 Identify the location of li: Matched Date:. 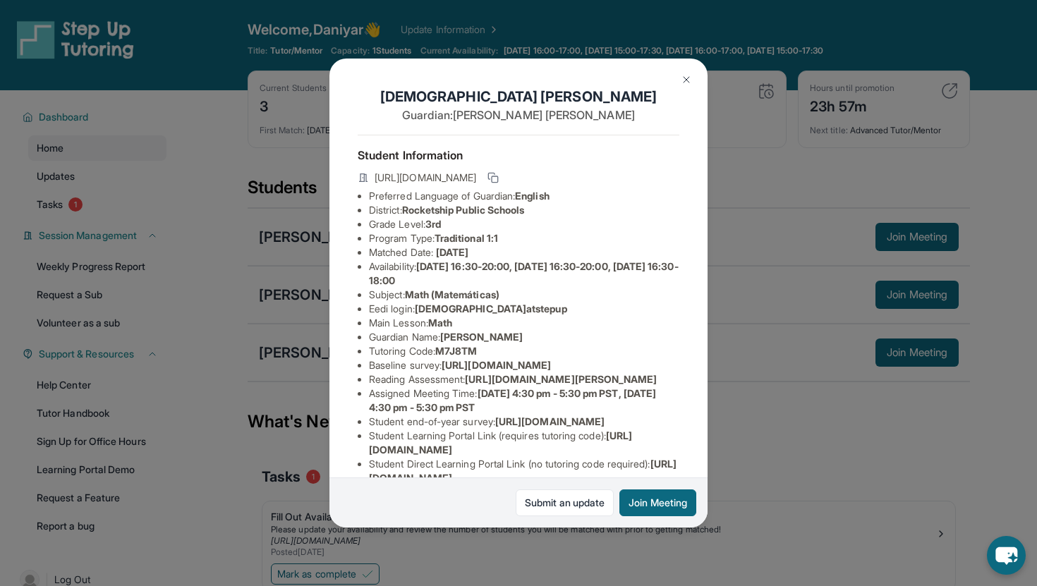
(524, 253).